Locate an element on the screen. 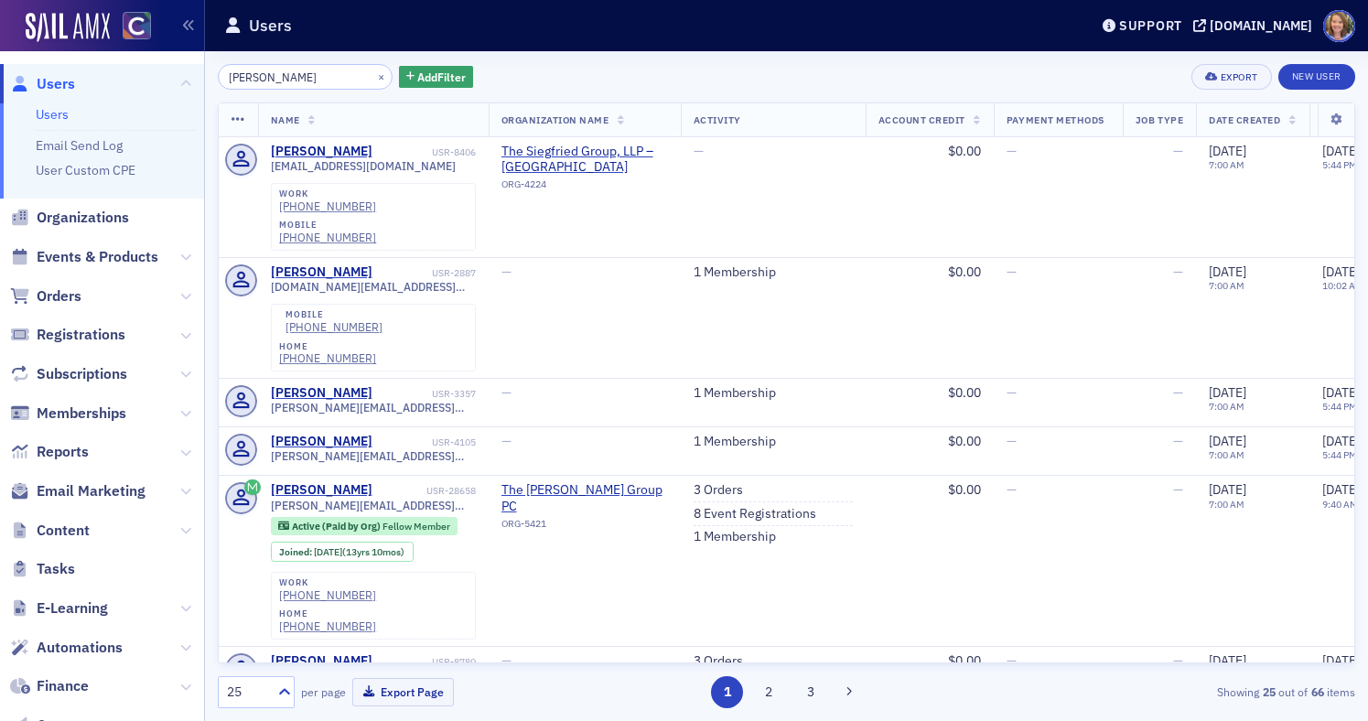 This screenshot has width=1368, height=721. span: Orders is located at coordinates (59, 297).